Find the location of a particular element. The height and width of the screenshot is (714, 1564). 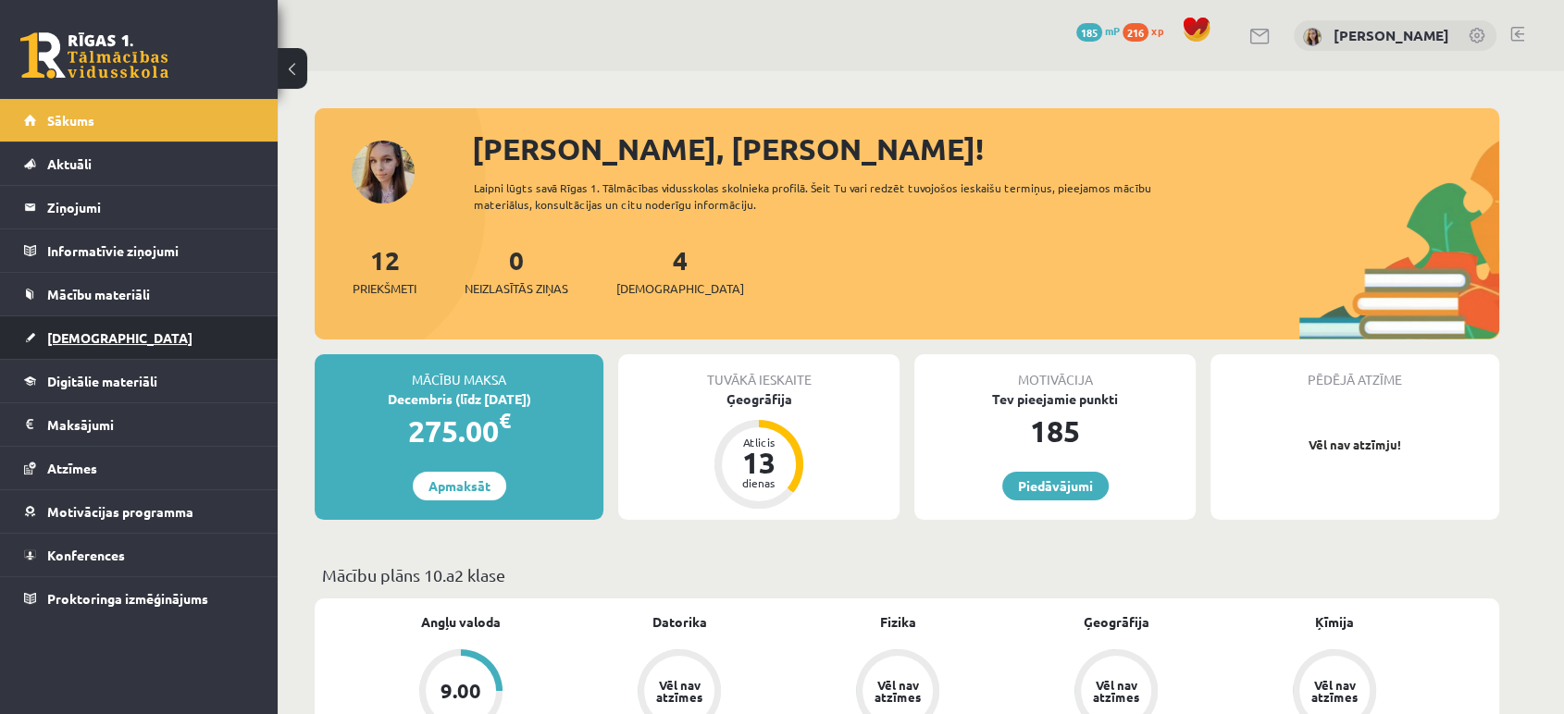

a: Aktuāli is located at coordinates (139, 164).